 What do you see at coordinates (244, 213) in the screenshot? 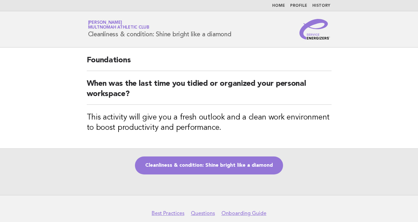
I see `a: Onboarding Guide` at bounding box center [244, 213].